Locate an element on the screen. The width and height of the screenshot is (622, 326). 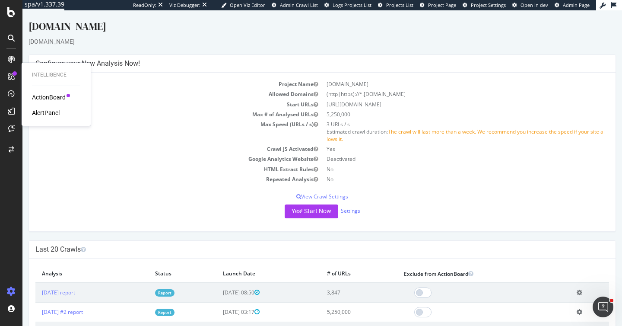
a: Logs Projects List is located at coordinates (348, 5).